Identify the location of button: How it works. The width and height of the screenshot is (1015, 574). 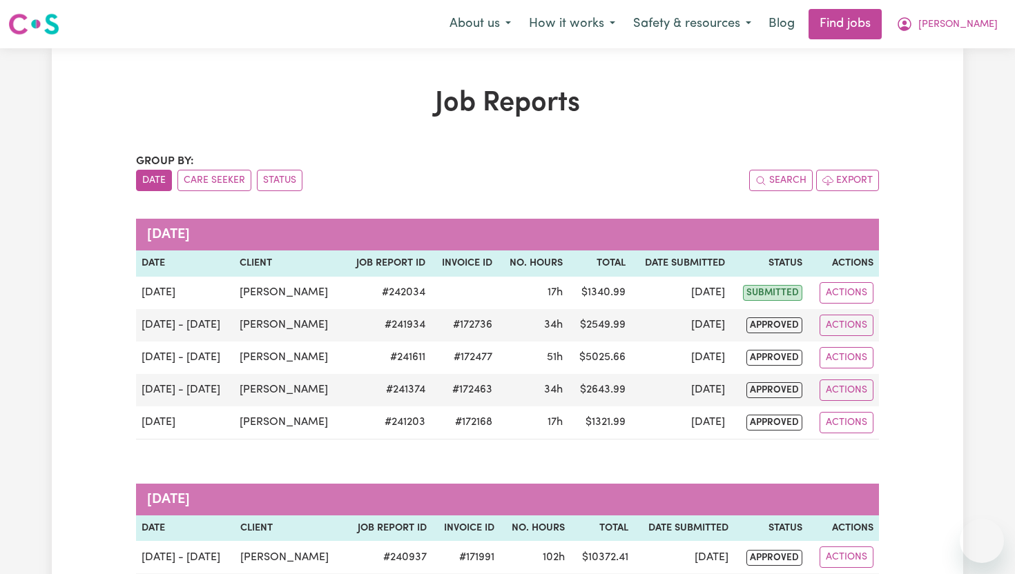
(572, 24).